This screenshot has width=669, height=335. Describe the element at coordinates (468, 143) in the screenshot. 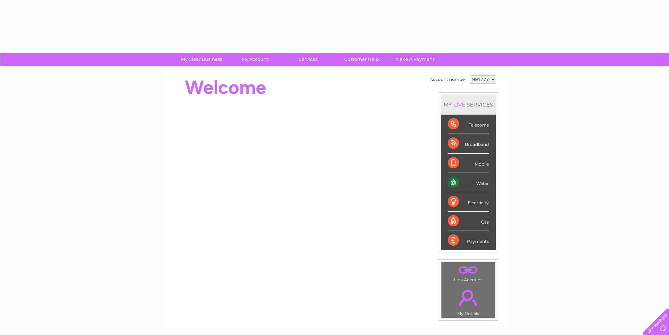

I see `div: Broadband` at that location.